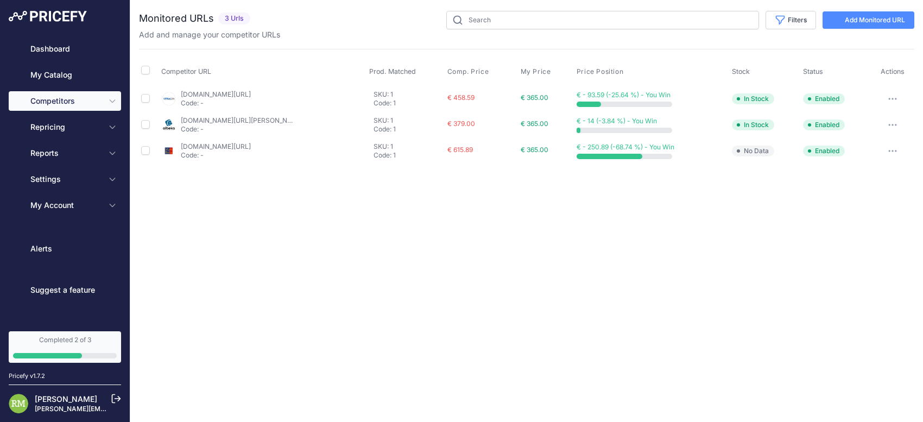 The height and width of the screenshot is (422, 923). What do you see at coordinates (66, 127) in the screenshot?
I see `span: Repricing` at bounding box center [66, 127].